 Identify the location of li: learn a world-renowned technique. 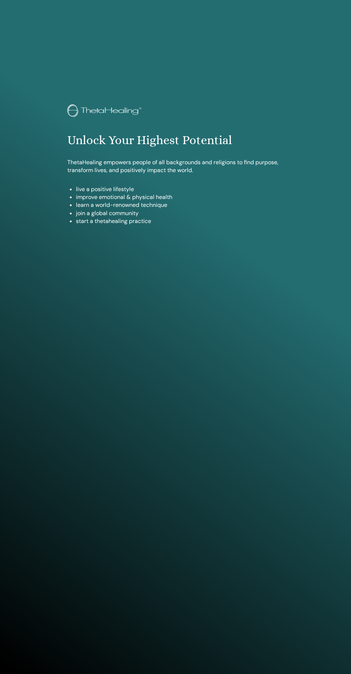
(180, 205).